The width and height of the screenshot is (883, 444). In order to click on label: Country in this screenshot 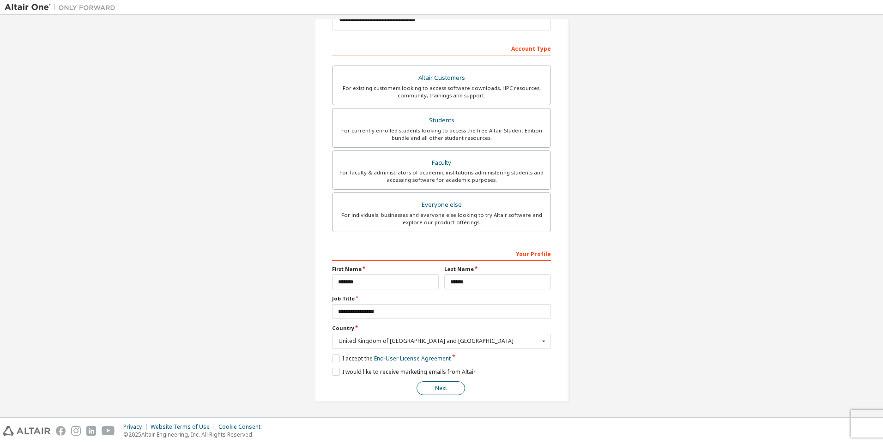, I will do `click(441, 328)`.